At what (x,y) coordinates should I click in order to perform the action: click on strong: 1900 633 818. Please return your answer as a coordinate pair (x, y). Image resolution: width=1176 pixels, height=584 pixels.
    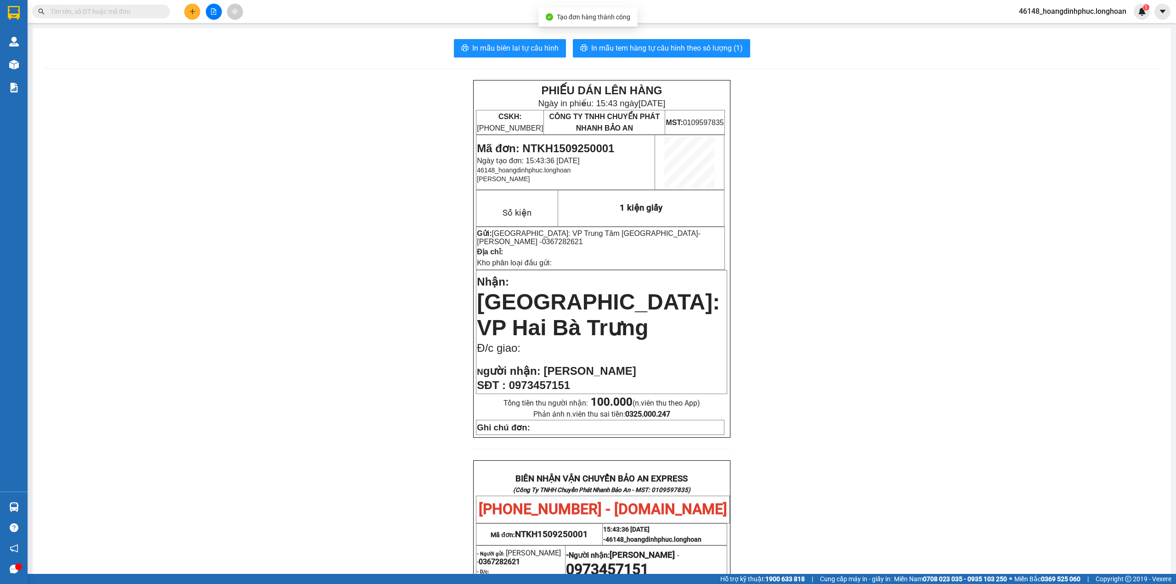
    Looking at the image, I should click on (785, 578).